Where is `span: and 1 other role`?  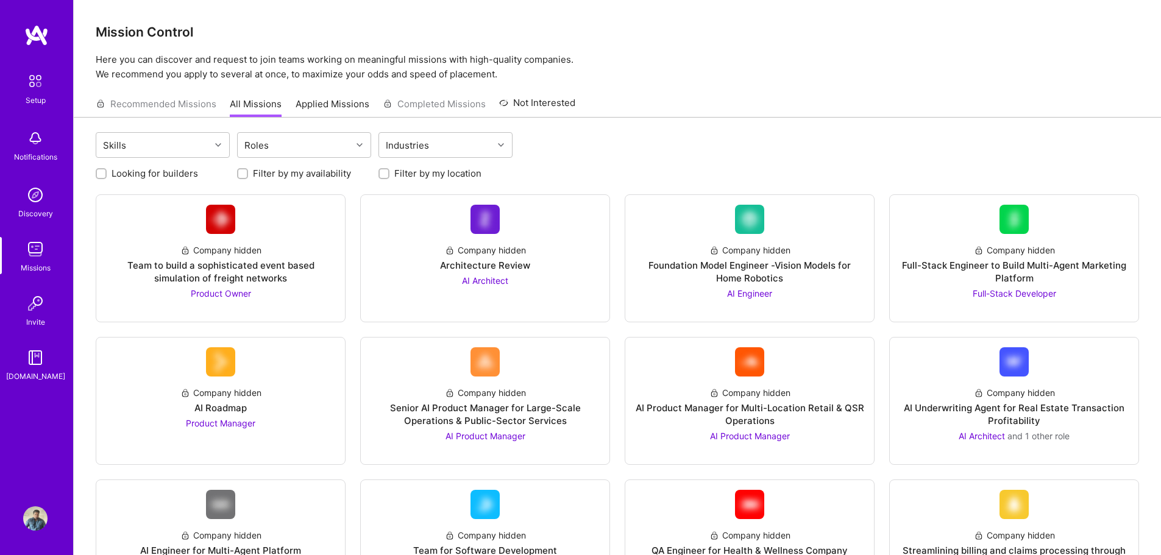 span: and 1 other role is located at coordinates (1039, 436).